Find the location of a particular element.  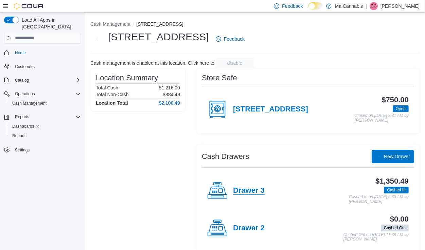

nav: An example of EuiBreadcrumbs is located at coordinates (255, 25).